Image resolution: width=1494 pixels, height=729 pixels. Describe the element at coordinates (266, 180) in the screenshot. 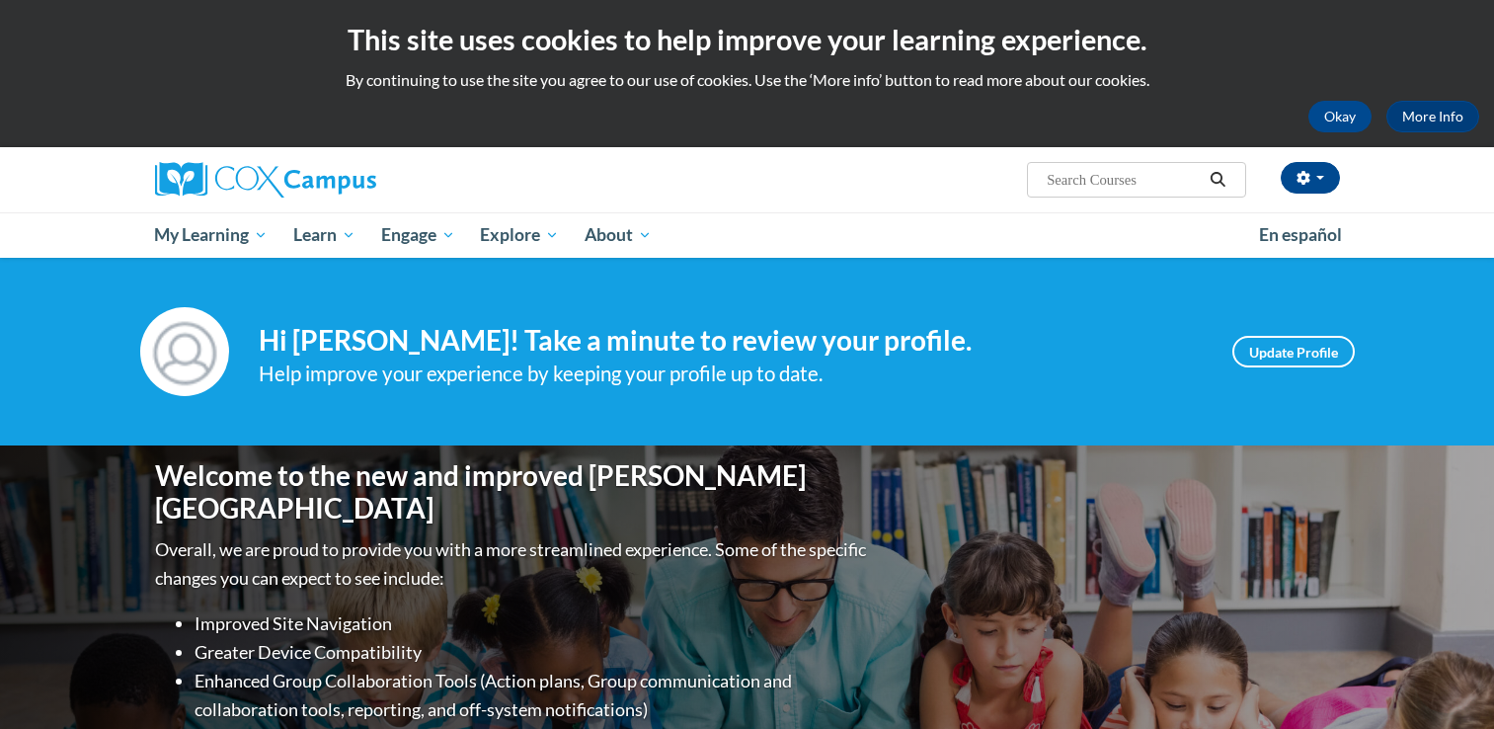

I see `img: Cox Campus` at that location.